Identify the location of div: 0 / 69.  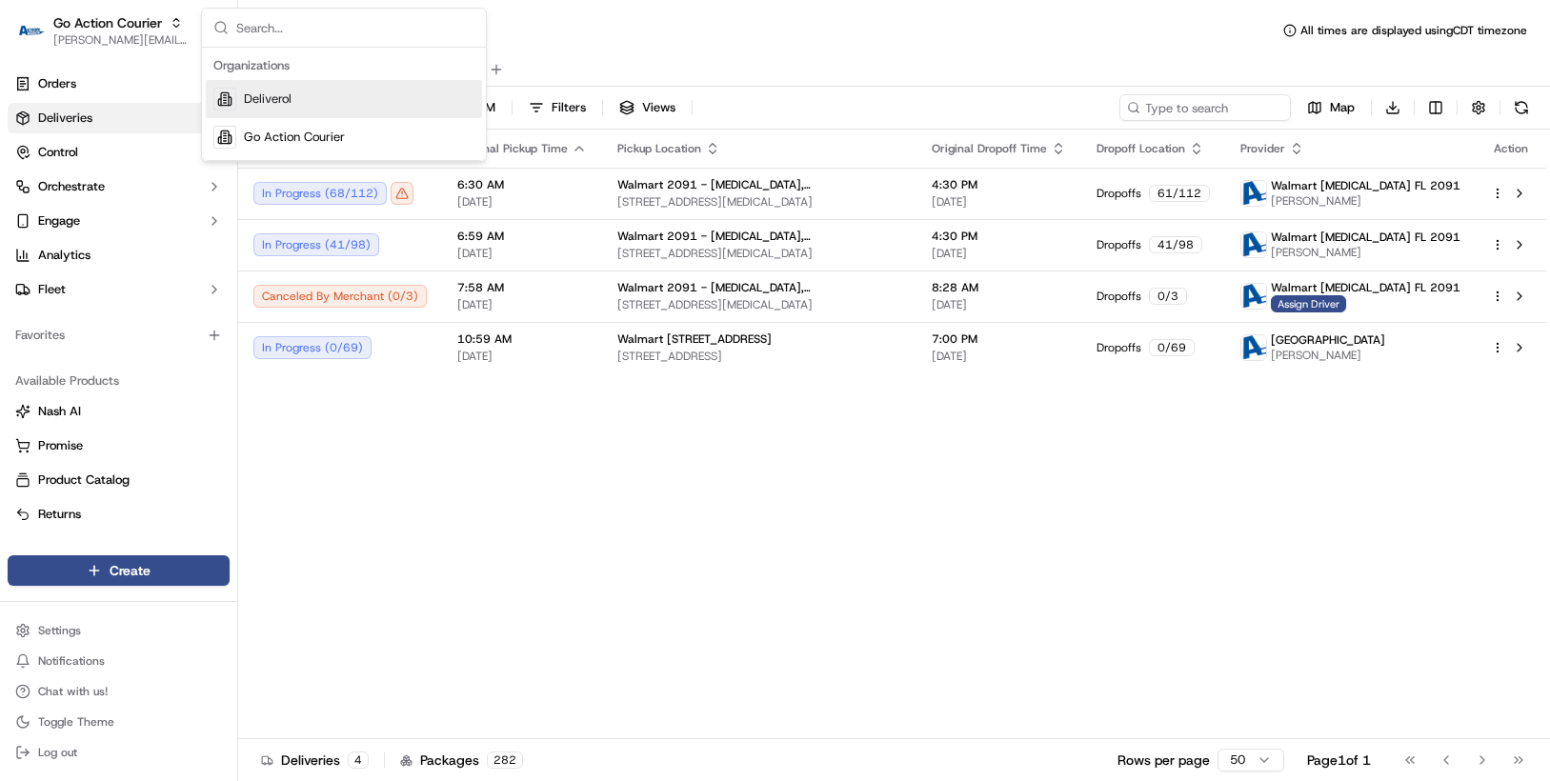
(1172, 348).